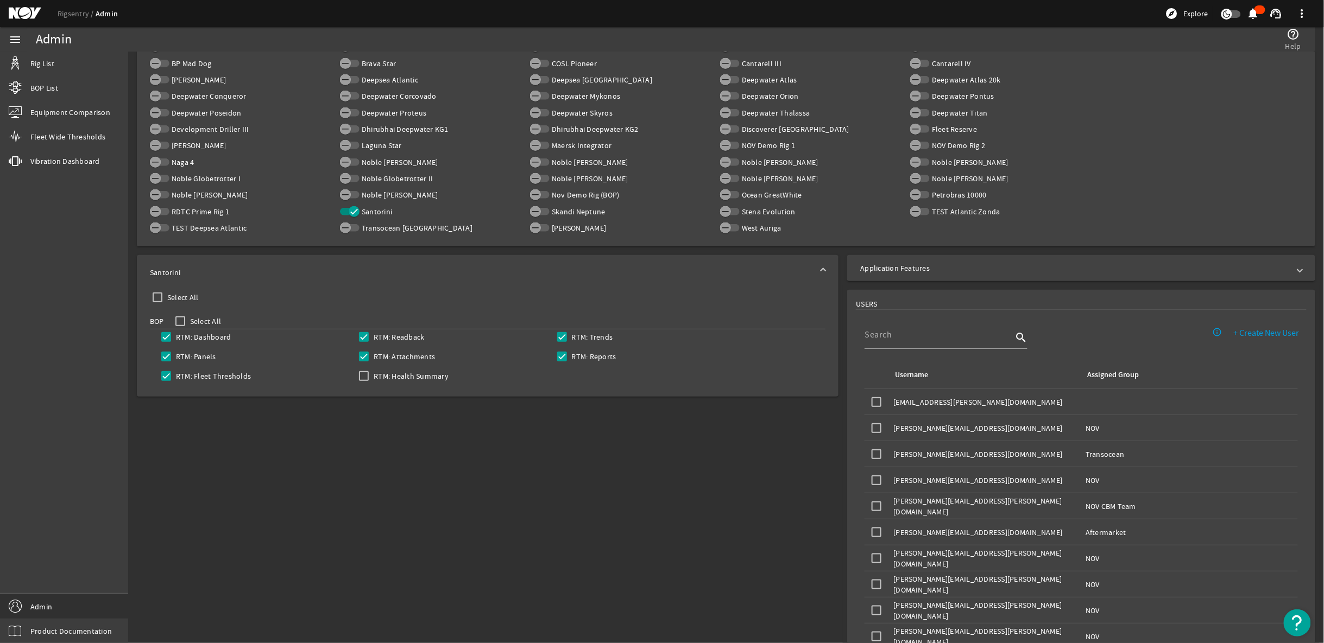  Describe the element at coordinates (209, 129) in the screenshot. I see `label: Development Driller III` at that location.